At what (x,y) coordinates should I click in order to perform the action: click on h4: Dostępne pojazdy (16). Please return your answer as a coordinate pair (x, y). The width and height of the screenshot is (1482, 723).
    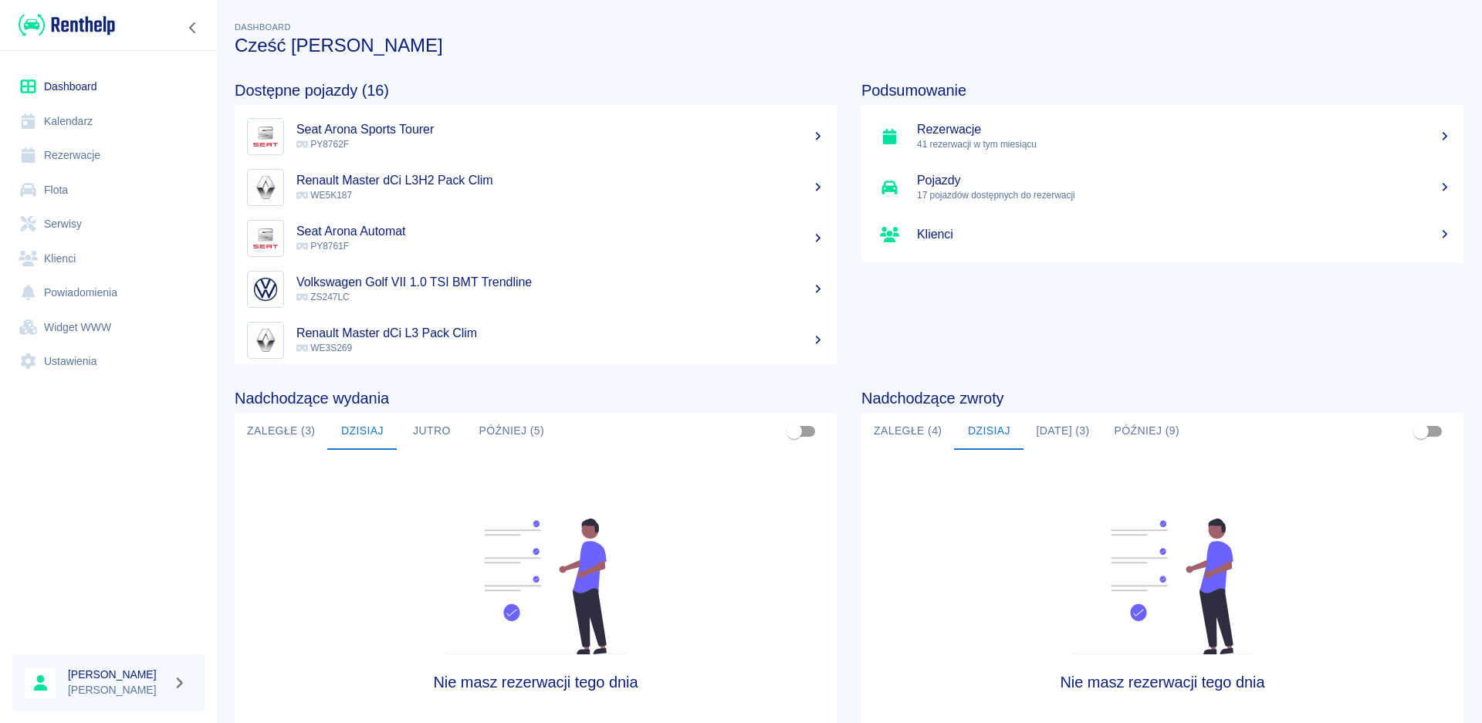
    Looking at the image, I should click on (536, 90).